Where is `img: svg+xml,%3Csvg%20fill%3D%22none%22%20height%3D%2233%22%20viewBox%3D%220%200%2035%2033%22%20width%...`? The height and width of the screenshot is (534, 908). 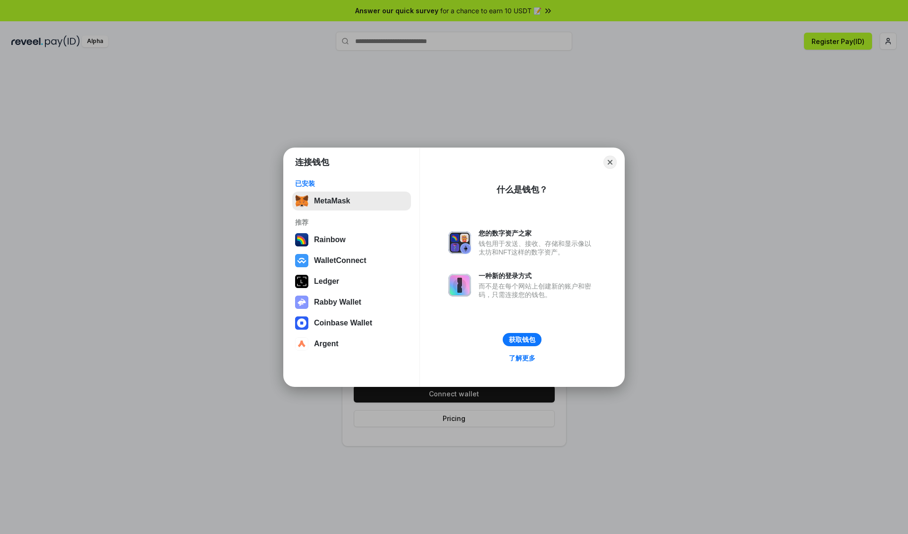 img: svg+xml,%3Csvg%20fill%3D%22none%22%20height%3D%2233%22%20viewBox%3D%220%200%2035%2033%22%20width%... is located at coordinates (302, 201).